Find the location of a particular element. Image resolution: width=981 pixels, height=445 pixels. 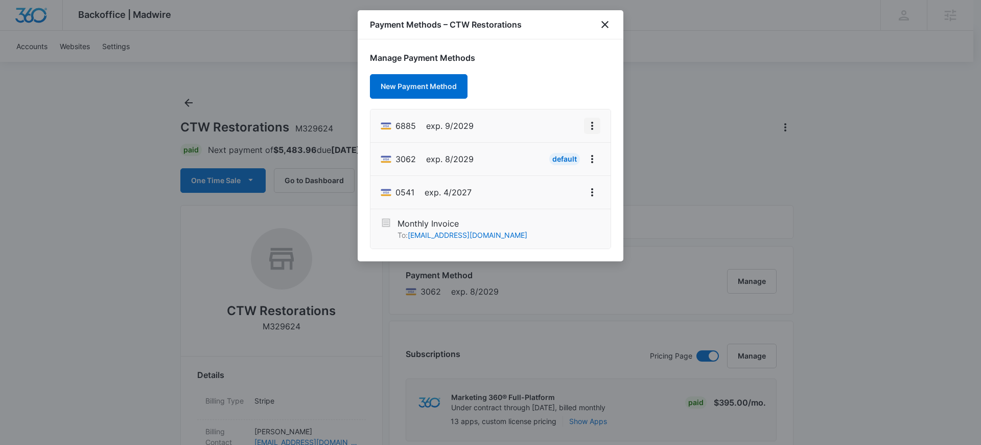

p: To: is located at coordinates (462, 235).